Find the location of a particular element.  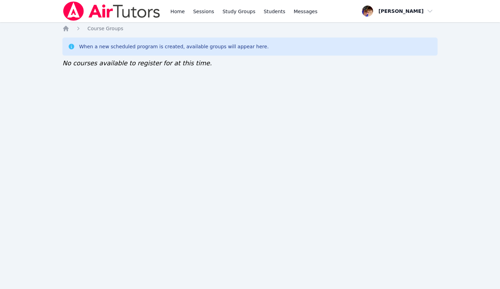

nav: Breadcrumb is located at coordinates (250, 28).